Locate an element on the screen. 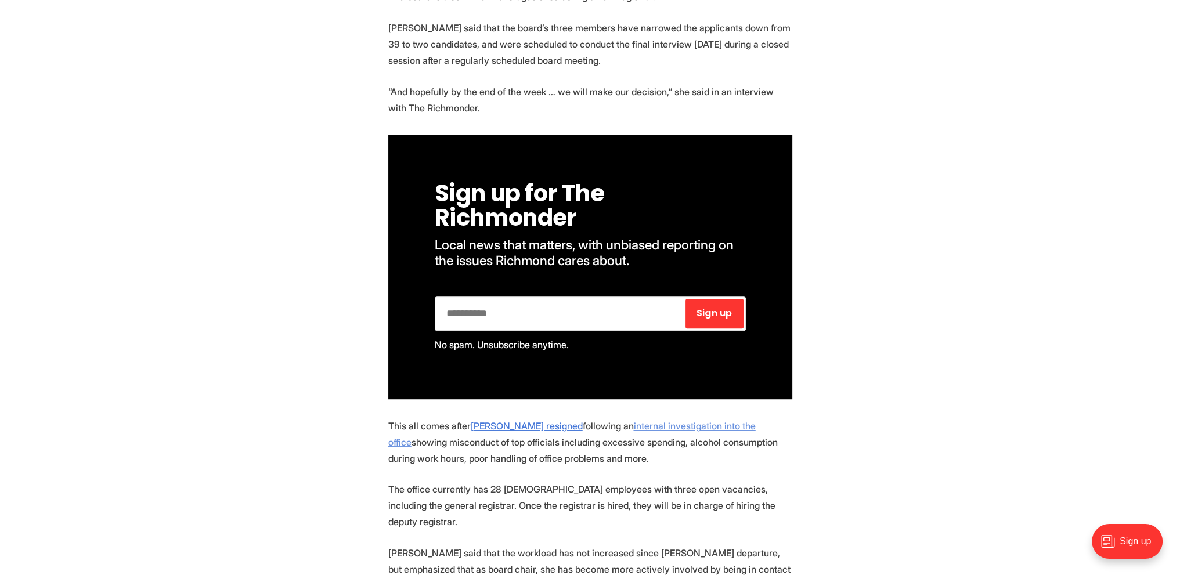  span: Sign up is located at coordinates (714, 314).